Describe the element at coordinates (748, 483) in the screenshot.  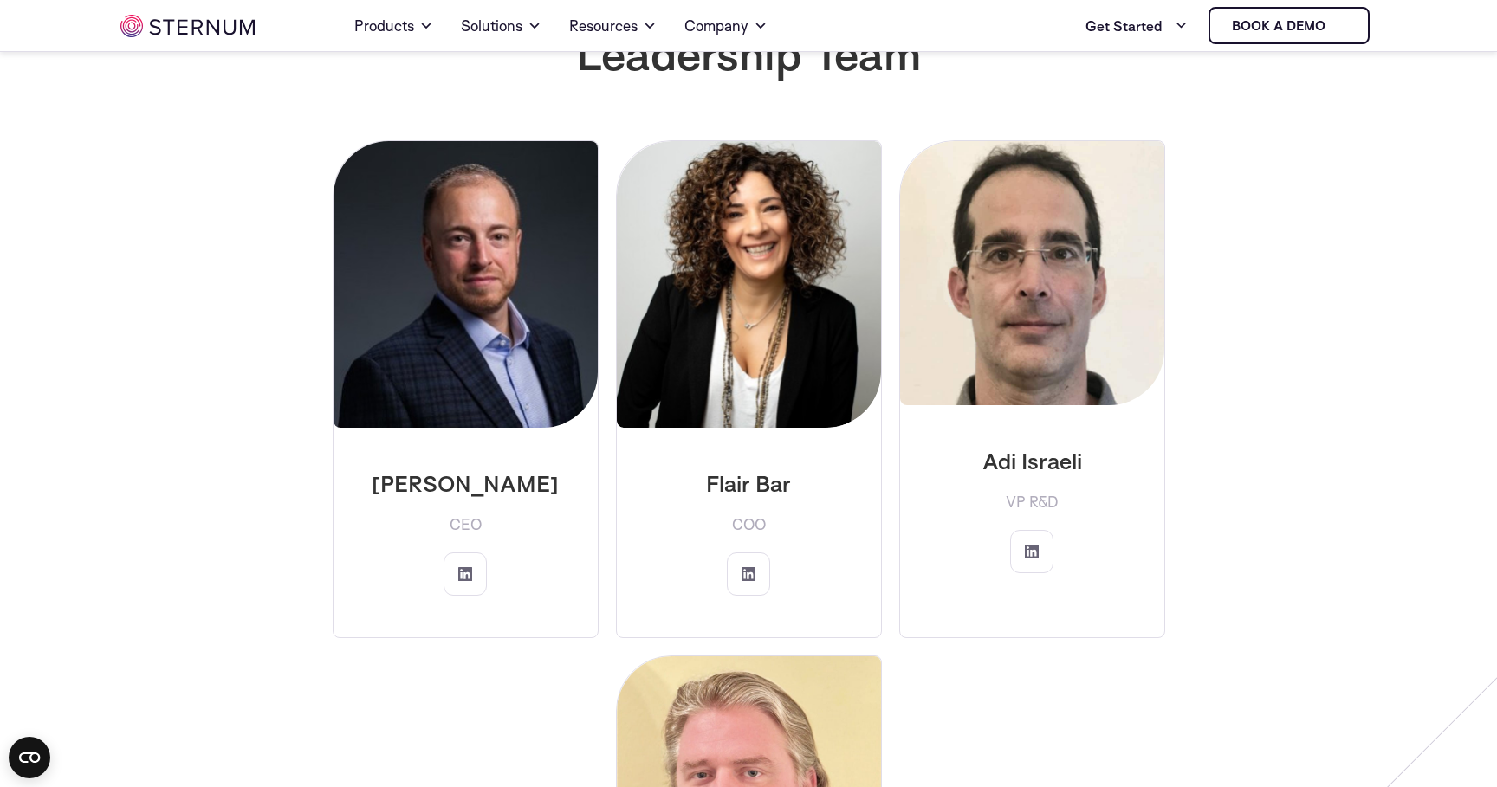
I see `p: Flair Bar` at that location.